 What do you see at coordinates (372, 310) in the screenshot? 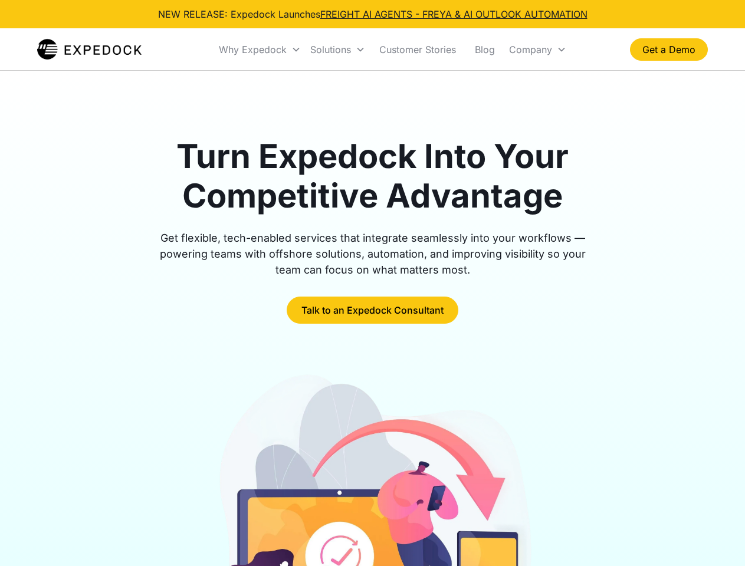
I see `a: Talk to an Expedock Consultant` at bounding box center [372, 310].